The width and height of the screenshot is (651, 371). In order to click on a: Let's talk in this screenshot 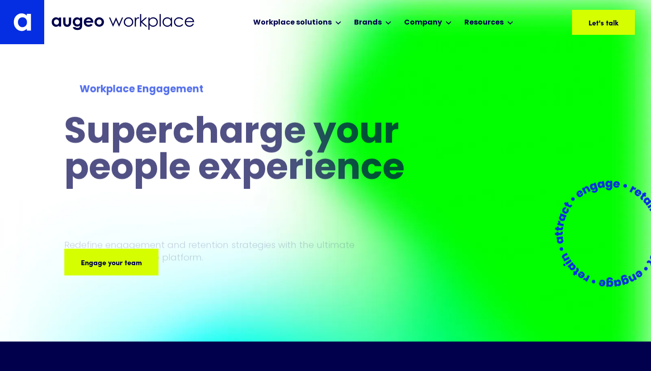, I will do `click(603, 22)`.